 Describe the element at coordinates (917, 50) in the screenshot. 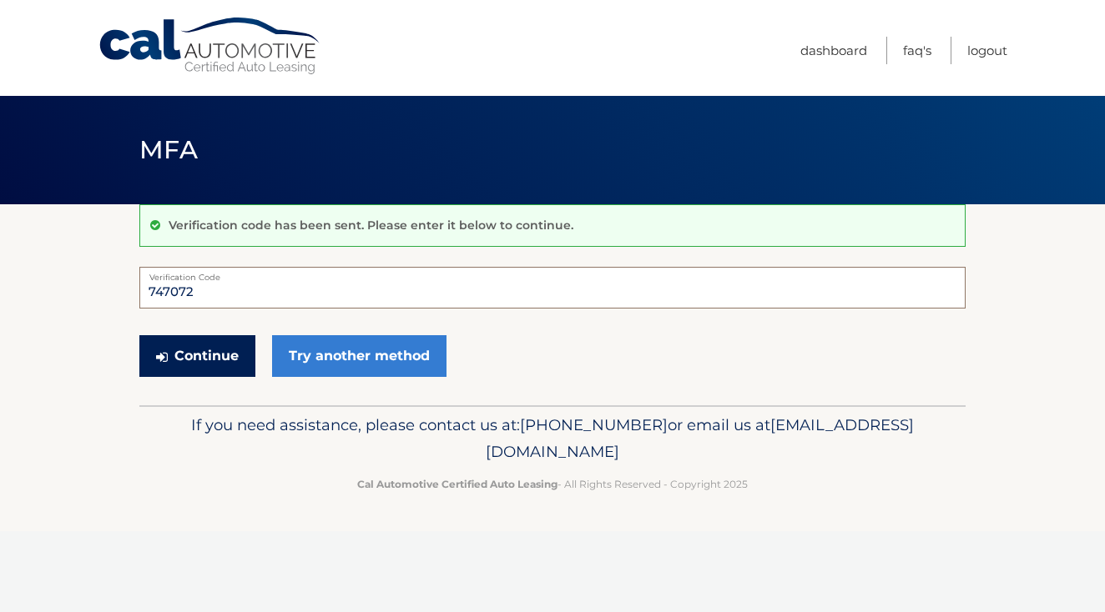

I see `a: FAQ's` at that location.